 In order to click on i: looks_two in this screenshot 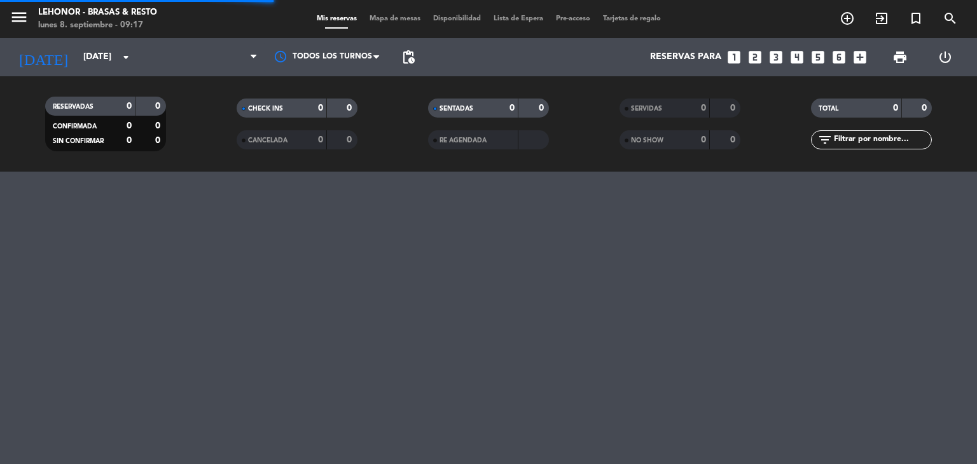, I will do `click(755, 57)`.